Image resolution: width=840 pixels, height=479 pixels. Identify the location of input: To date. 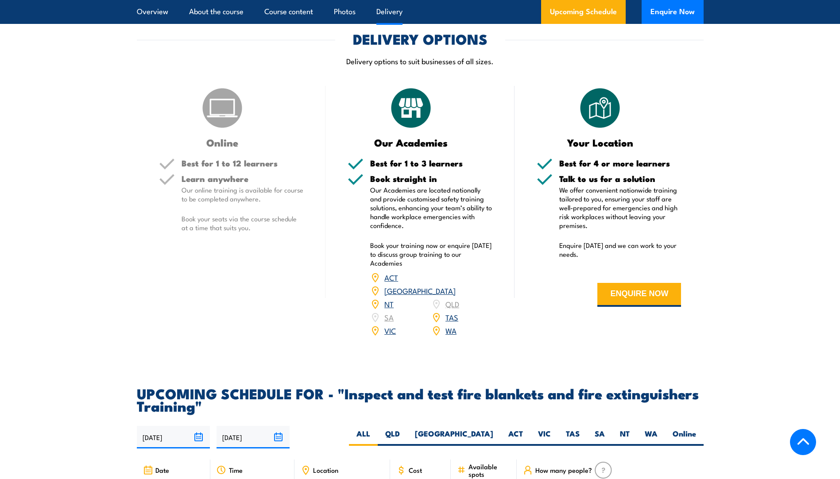
(253, 437).